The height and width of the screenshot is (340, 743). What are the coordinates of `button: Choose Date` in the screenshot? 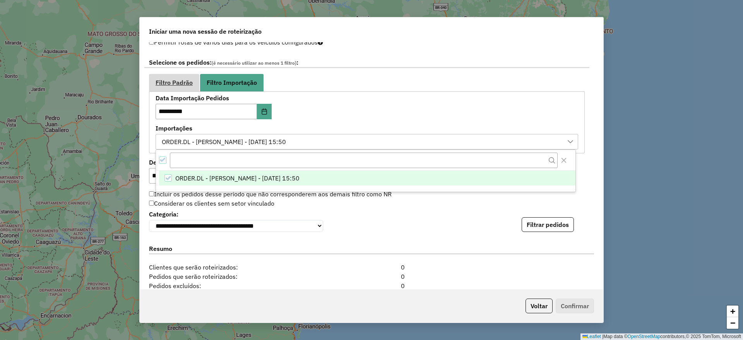 It's located at (264, 111).